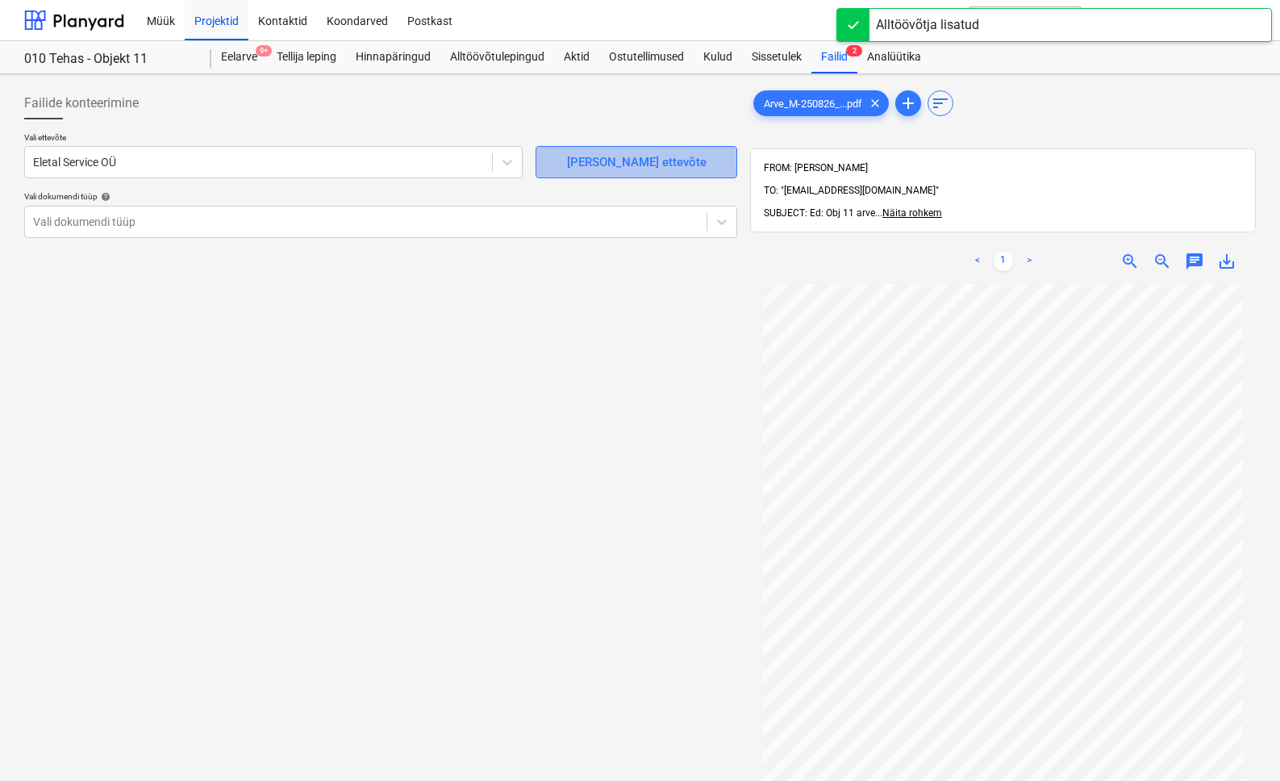  I want to click on a: Page 1 is your current page, so click(1003, 261).